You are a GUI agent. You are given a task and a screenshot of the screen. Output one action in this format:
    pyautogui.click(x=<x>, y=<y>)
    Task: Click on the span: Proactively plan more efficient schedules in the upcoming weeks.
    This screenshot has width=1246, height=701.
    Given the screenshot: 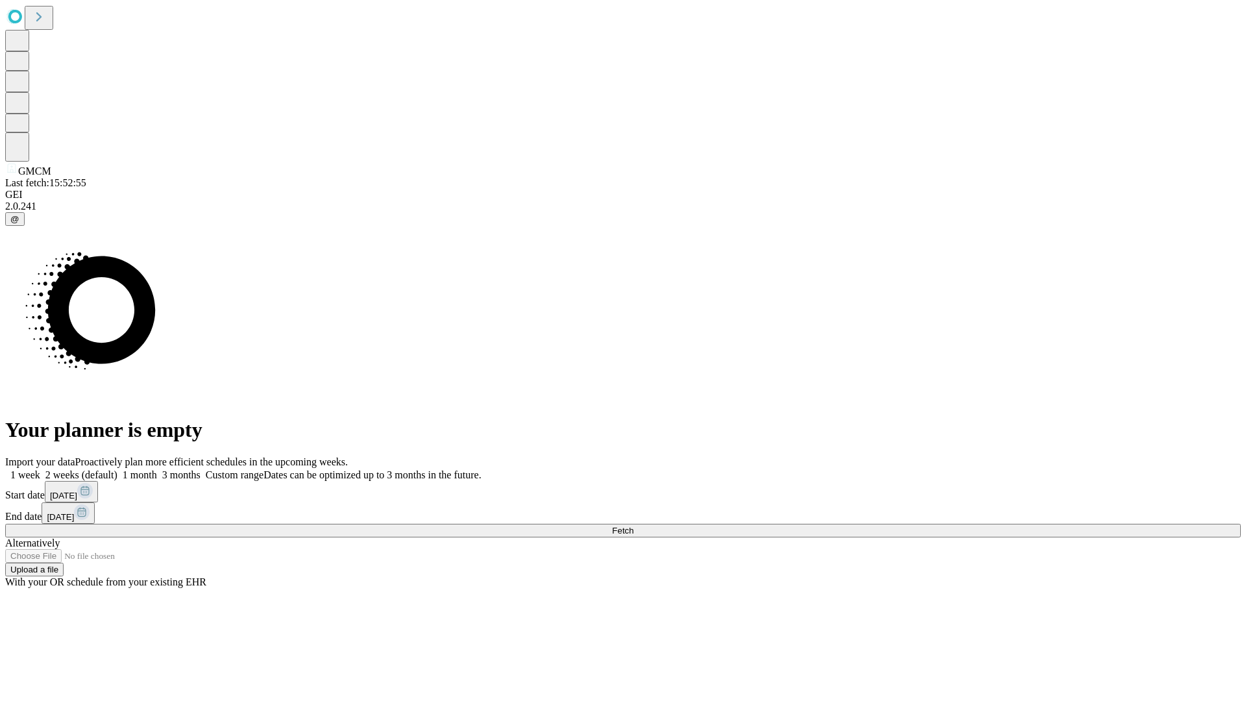 What is the action you would take?
    pyautogui.click(x=212, y=462)
    